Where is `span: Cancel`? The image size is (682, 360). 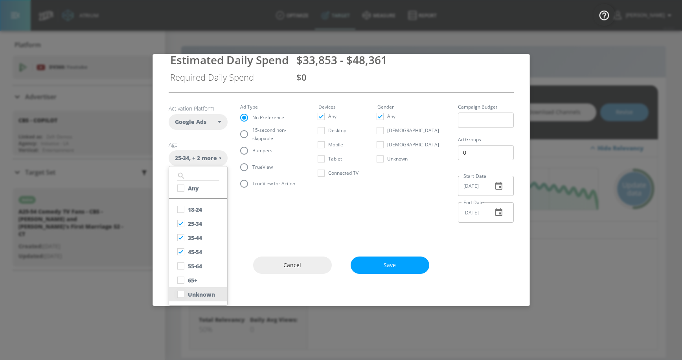
span: Cancel is located at coordinates (292, 265).